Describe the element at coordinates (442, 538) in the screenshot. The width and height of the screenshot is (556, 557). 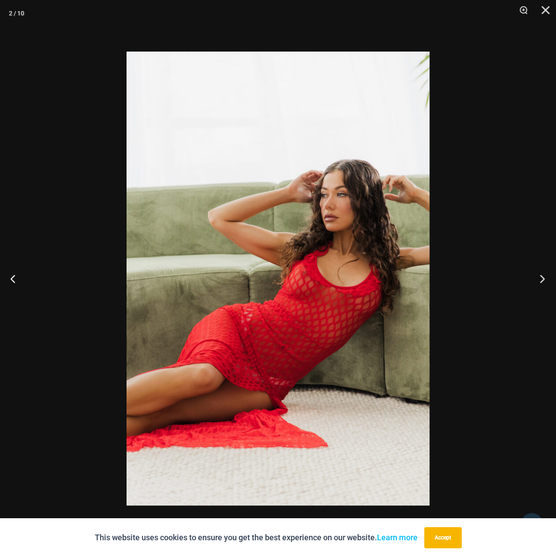
I see `button: Accept` at that location.